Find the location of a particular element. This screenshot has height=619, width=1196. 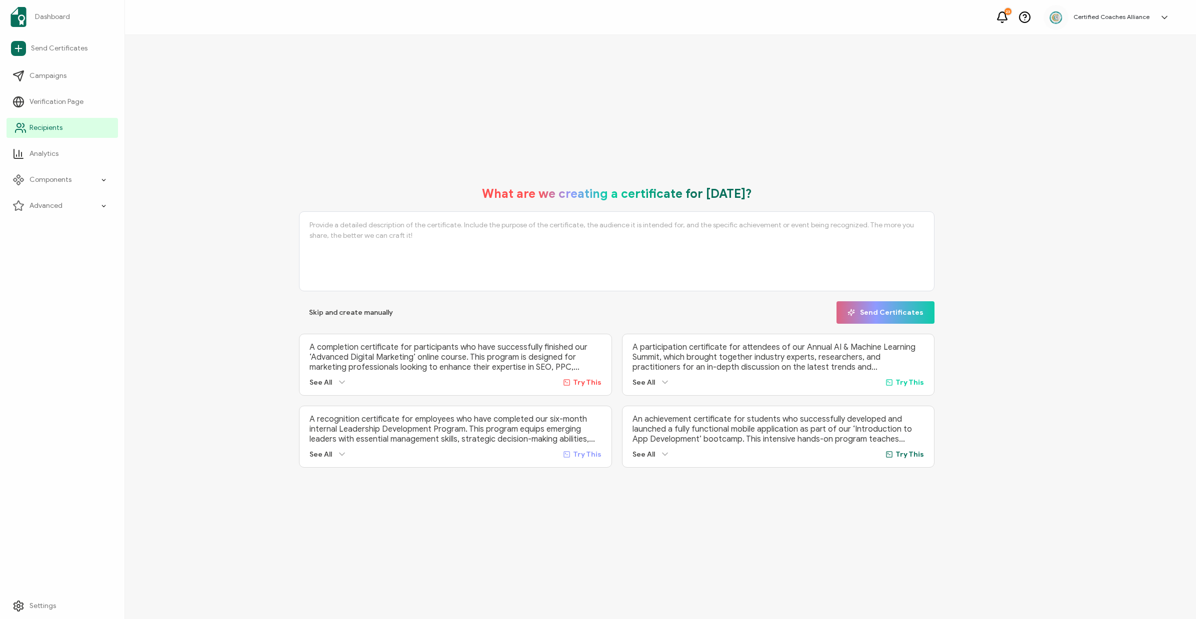

p: A recognition certificate for employees who have completed our six-month internal Leadership Deve... is located at coordinates (455, 429).